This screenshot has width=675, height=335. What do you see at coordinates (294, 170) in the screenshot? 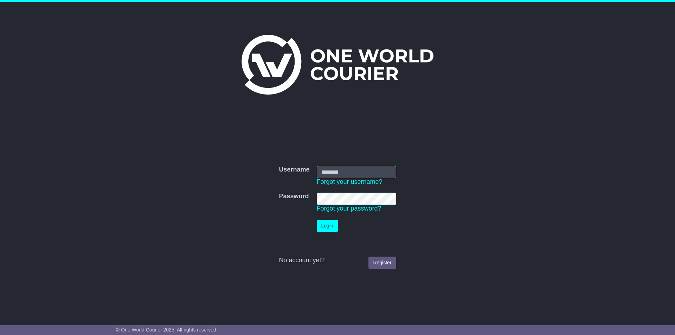
I see `label: Username` at bounding box center [294, 170].